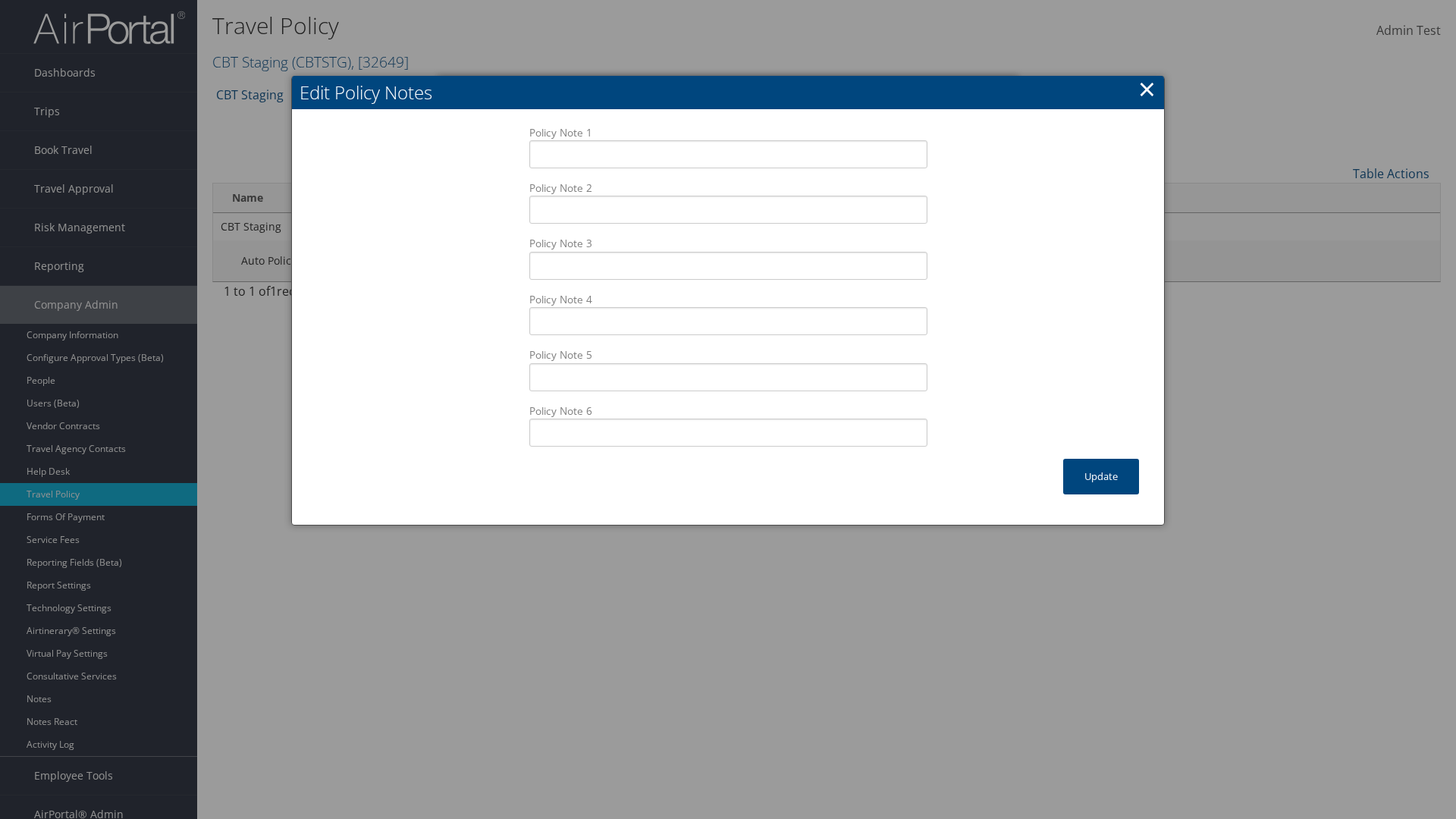 This screenshot has height=819, width=1456. What do you see at coordinates (1101, 476) in the screenshot?
I see `button: Update` at bounding box center [1101, 476].